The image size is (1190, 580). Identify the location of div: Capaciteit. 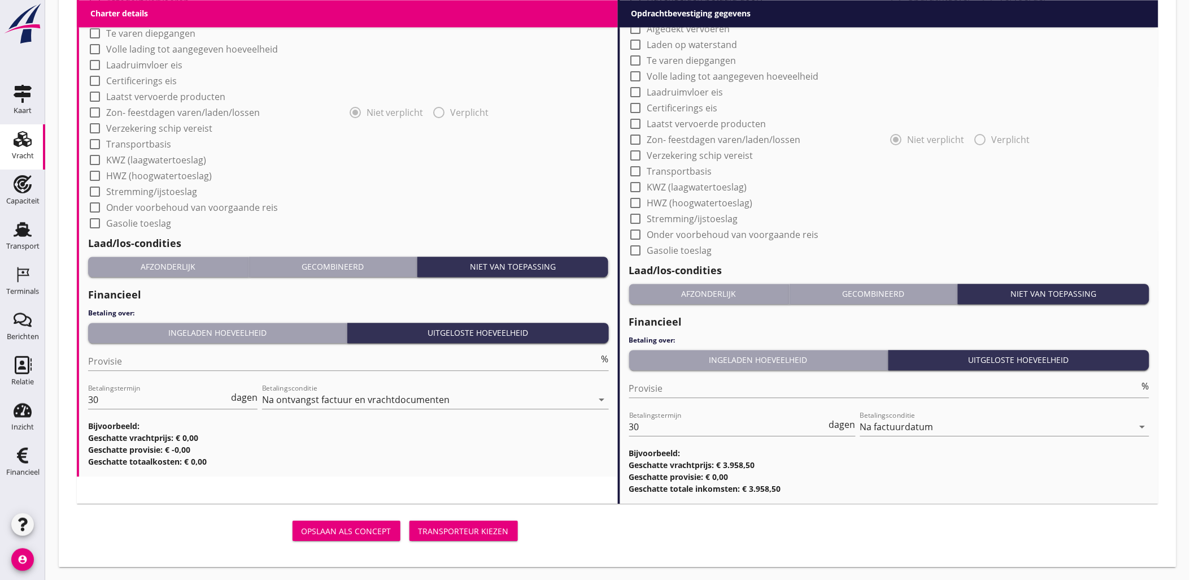
(23, 201).